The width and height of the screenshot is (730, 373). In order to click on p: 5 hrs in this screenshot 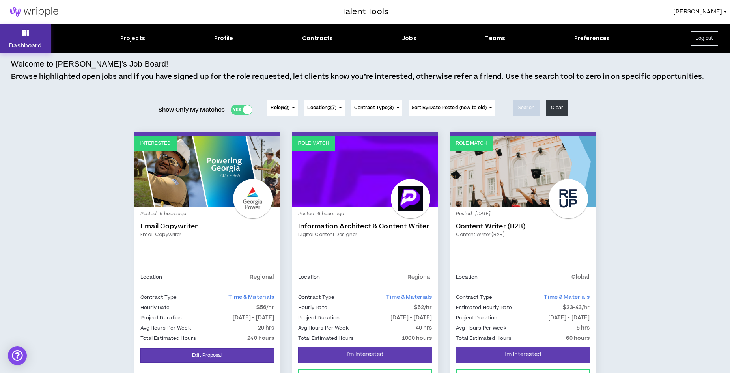, I will do `click(583, 328)`.